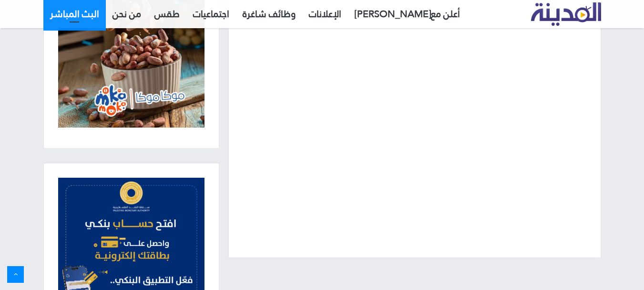 This screenshot has width=644, height=290. Describe the element at coordinates (566, 14) in the screenshot. I see `img: تلفزيون المدينة` at that location.